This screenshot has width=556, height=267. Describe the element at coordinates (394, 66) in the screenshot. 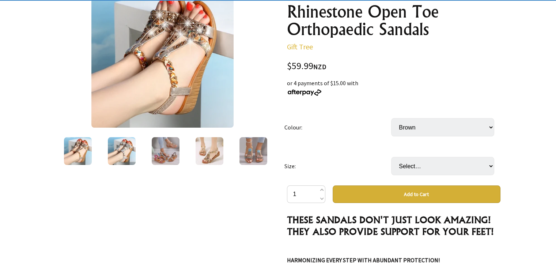

I see `div: $59.99` at that location.